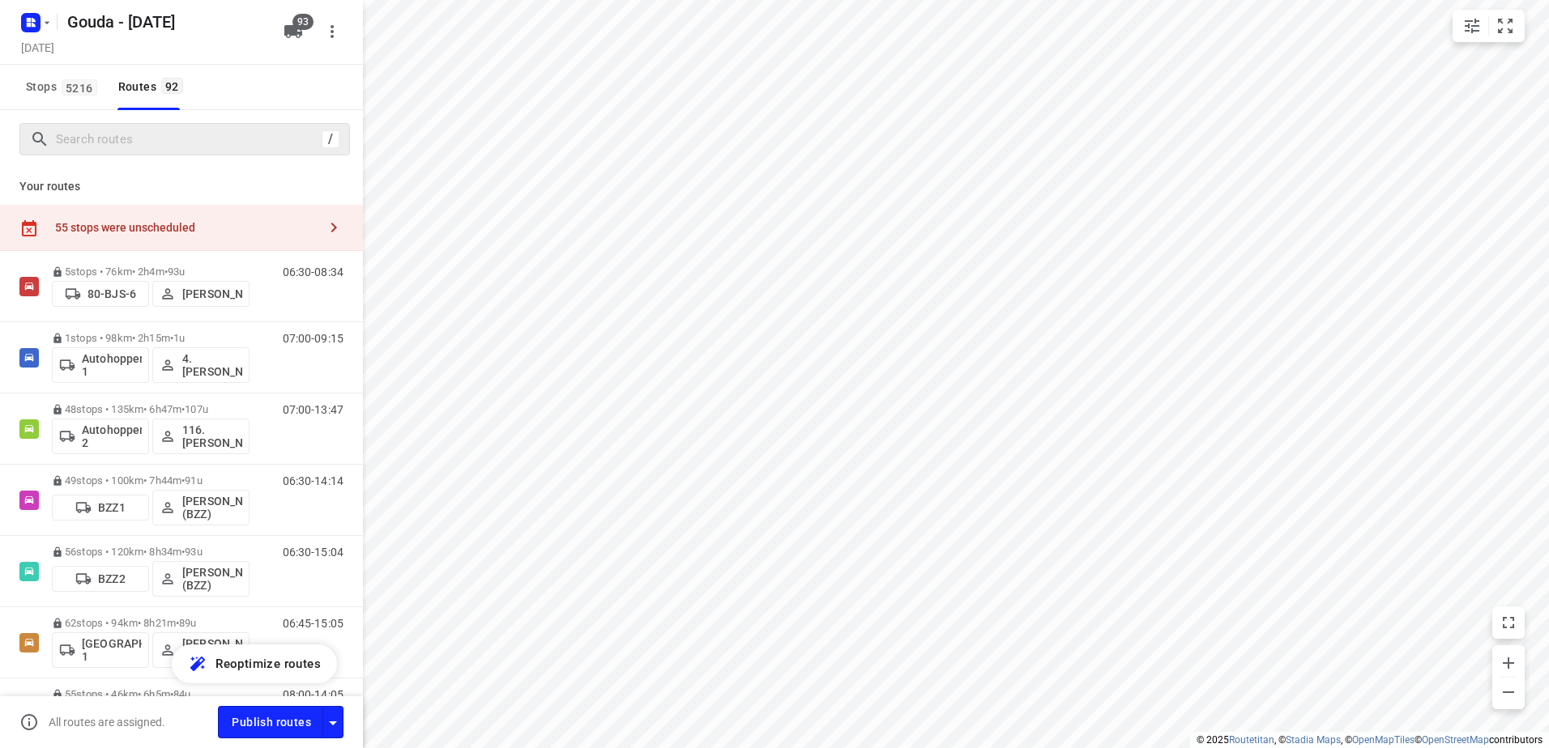  Describe the element at coordinates (107, 722) in the screenshot. I see `p: All routes are assigned.` at that location.